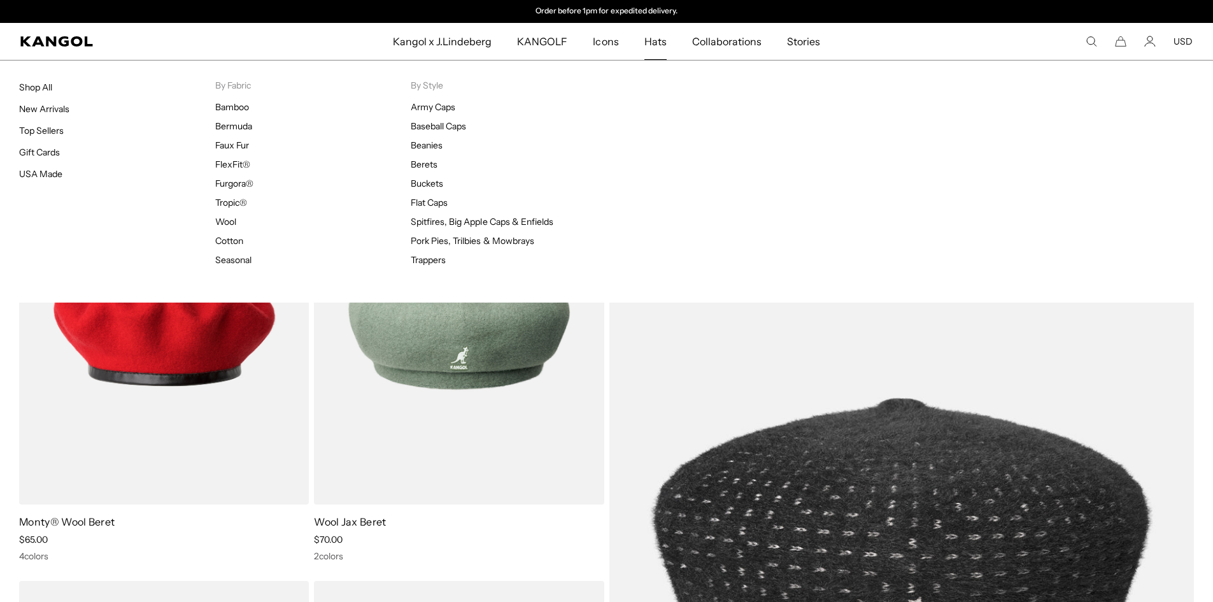  What do you see at coordinates (726, 41) in the screenshot?
I see `span: Collaborations` at bounding box center [726, 41].